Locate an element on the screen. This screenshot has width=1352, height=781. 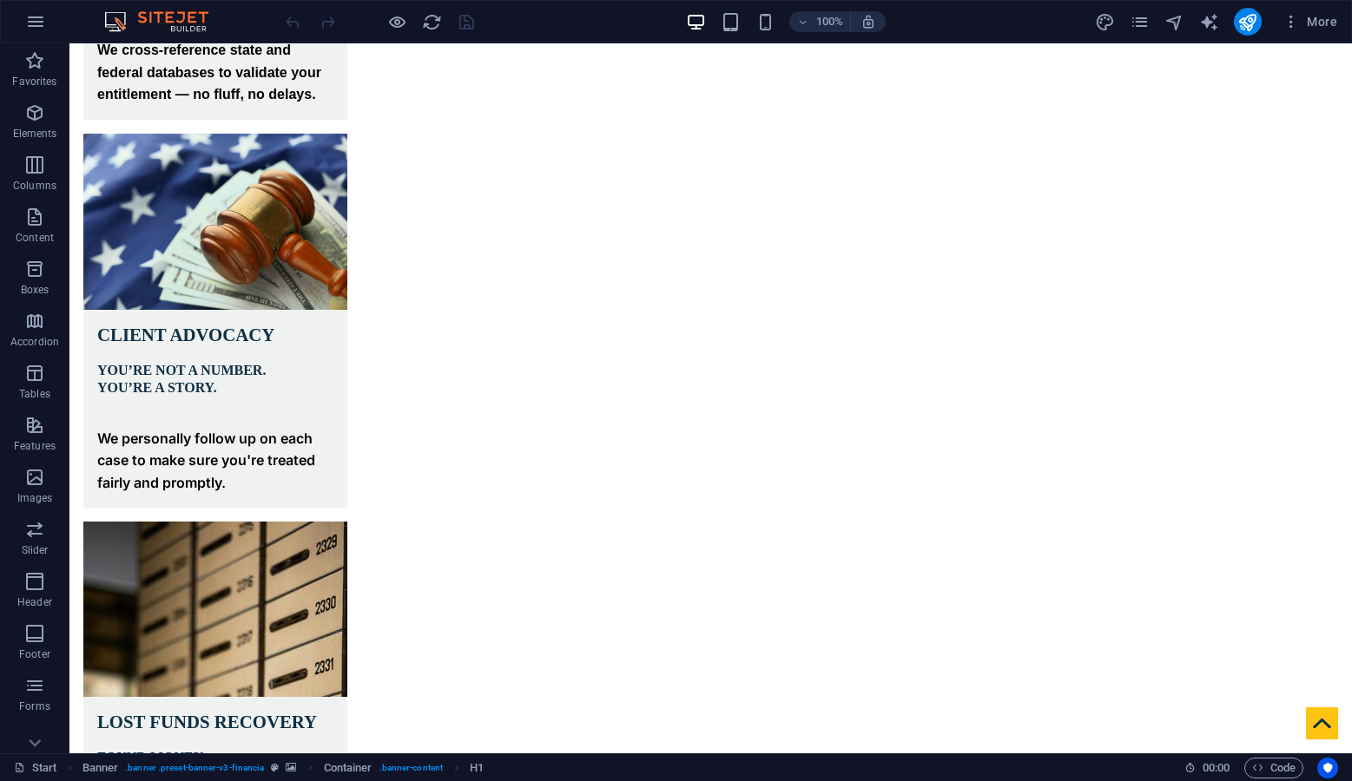
i: Navigator is located at coordinates (1174, 22).